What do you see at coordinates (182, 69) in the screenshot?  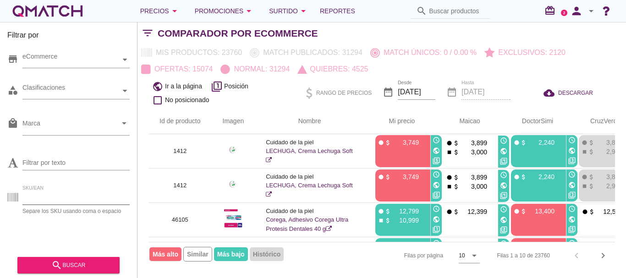 I see `p: Ofertas: 15074` at bounding box center [182, 69].